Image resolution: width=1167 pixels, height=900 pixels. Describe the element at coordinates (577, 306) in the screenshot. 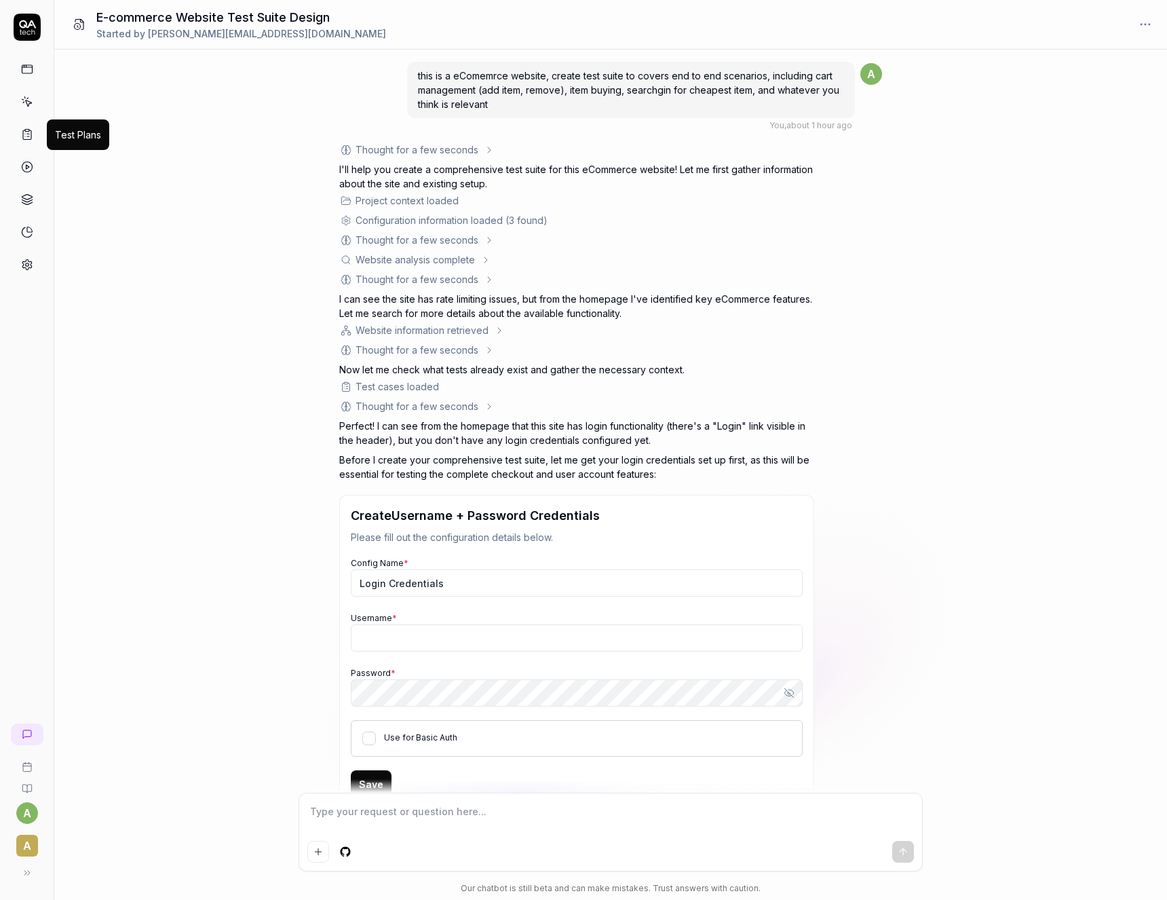

I see `p: I can see the site has rate limiting issues, but from the homepage I've identified key eCommerce ...` at that location.